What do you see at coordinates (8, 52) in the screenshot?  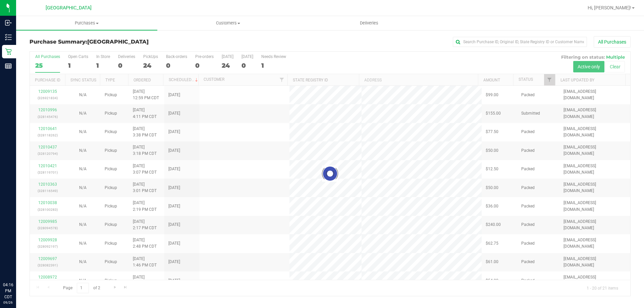 I see `inline-svg: Retail` at bounding box center [8, 52].